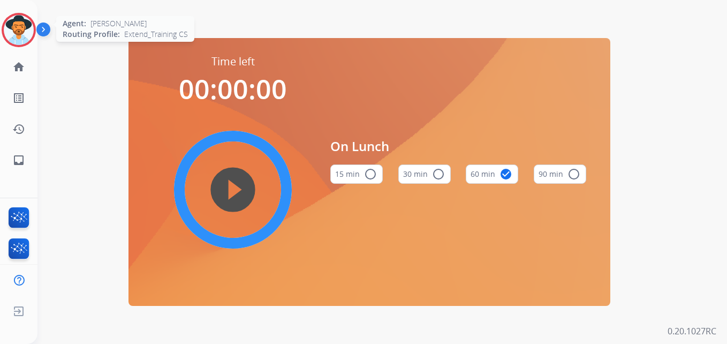  I want to click on mat-icon: list_alt, so click(19, 98).